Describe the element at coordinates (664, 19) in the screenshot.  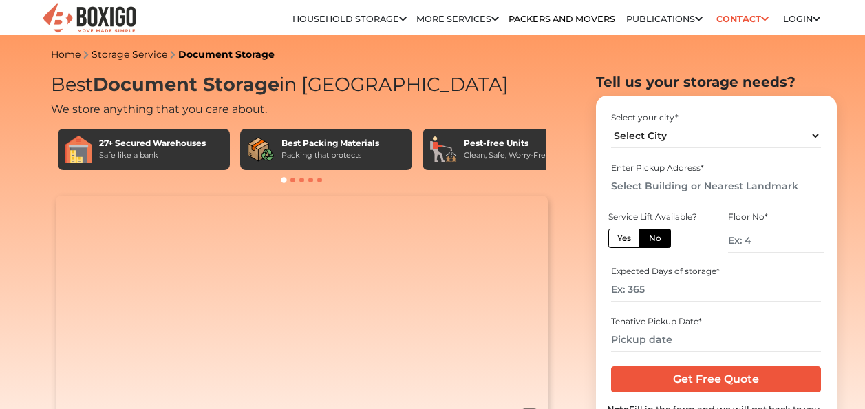
I see `a: Publications` at that location.